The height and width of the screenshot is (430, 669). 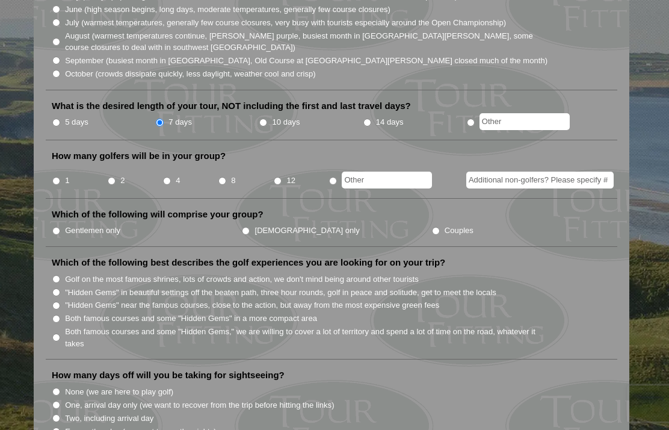 What do you see at coordinates (285, 23) in the screenshot?
I see `label: July (warmest temperatures, generally few course closures, very busy with tourists especially aro...` at bounding box center [285, 23].